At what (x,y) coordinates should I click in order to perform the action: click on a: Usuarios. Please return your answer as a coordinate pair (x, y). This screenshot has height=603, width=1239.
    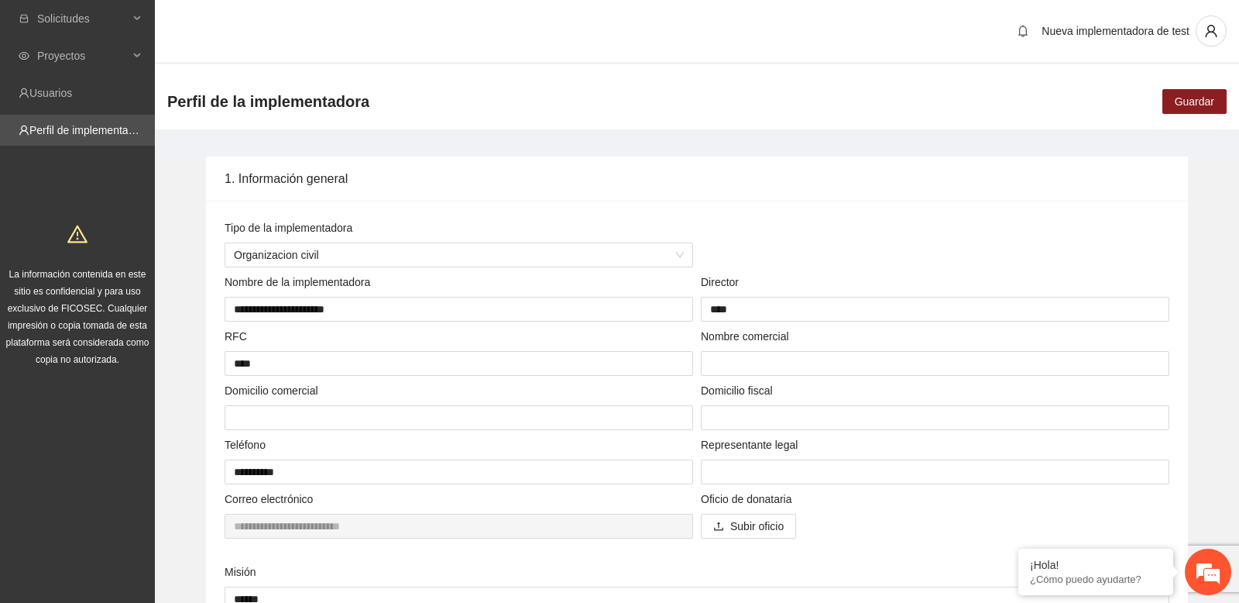
    Looking at the image, I should click on (50, 93).